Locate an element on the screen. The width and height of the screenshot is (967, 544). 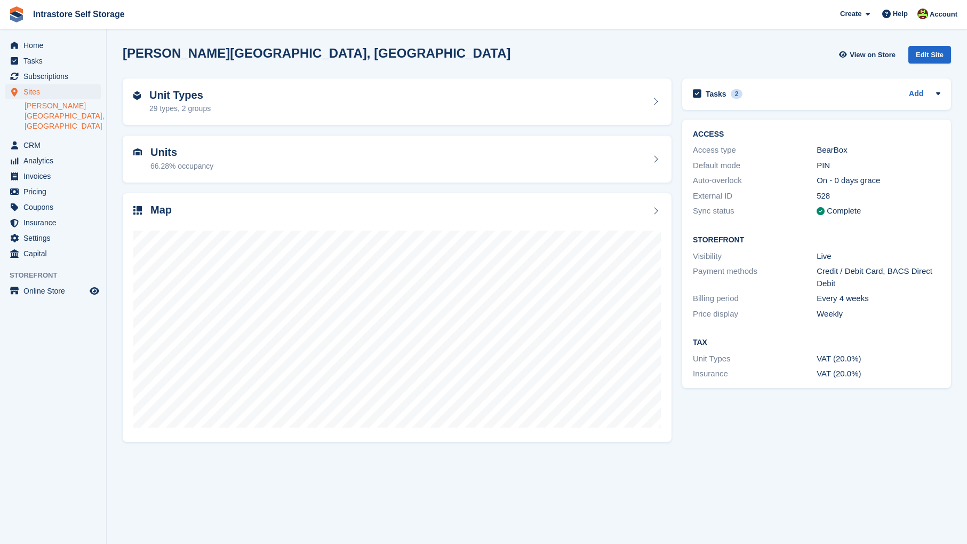
a: Preview store is located at coordinates (94, 291).